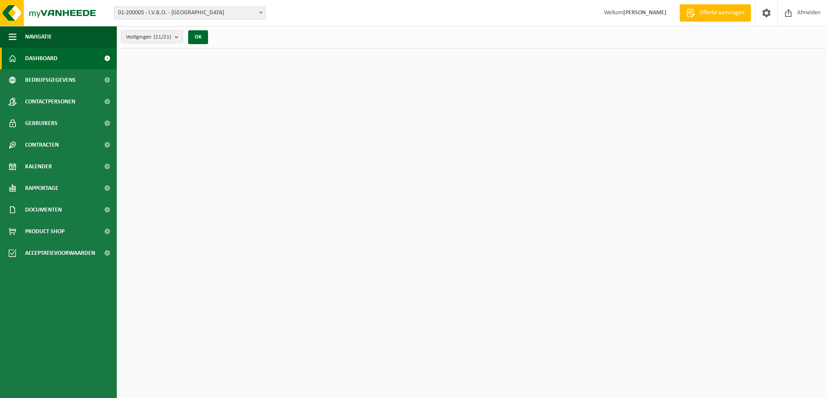 The image size is (827, 398). I want to click on count: (21/21), so click(162, 37).